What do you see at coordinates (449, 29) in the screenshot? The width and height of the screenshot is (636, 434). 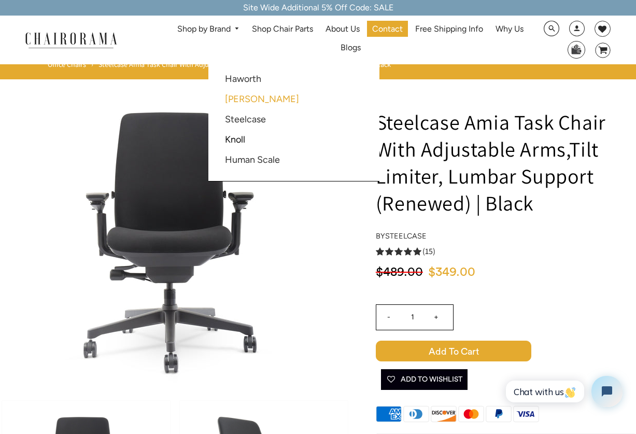 I see `a: Free Shipping Info` at bounding box center [449, 29].